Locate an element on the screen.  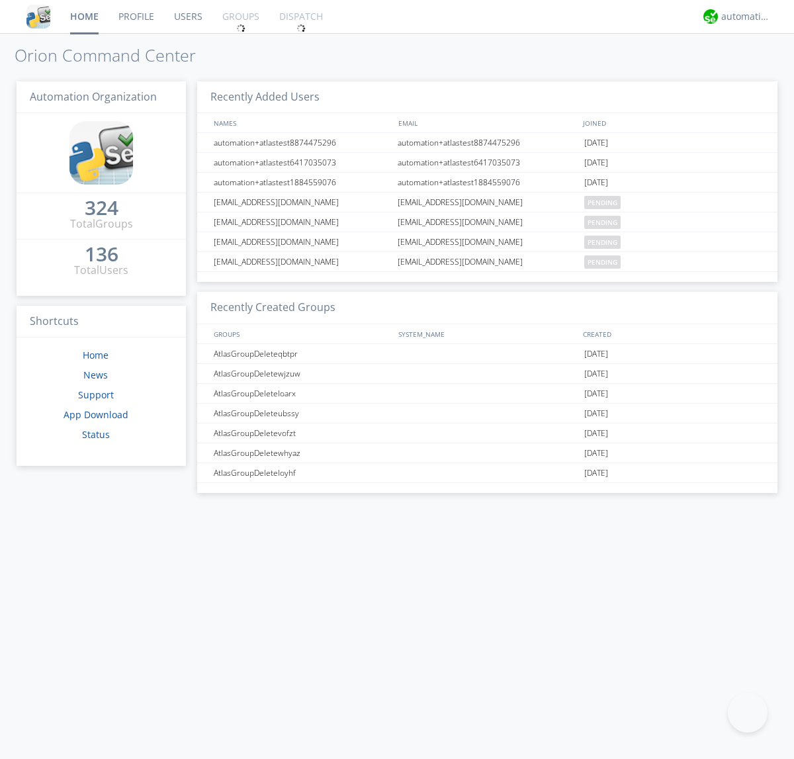
div: GROUPS is located at coordinates (301, 333).